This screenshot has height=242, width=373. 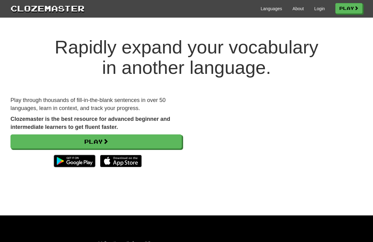 I want to click on a: About, so click(x=298, y=9).